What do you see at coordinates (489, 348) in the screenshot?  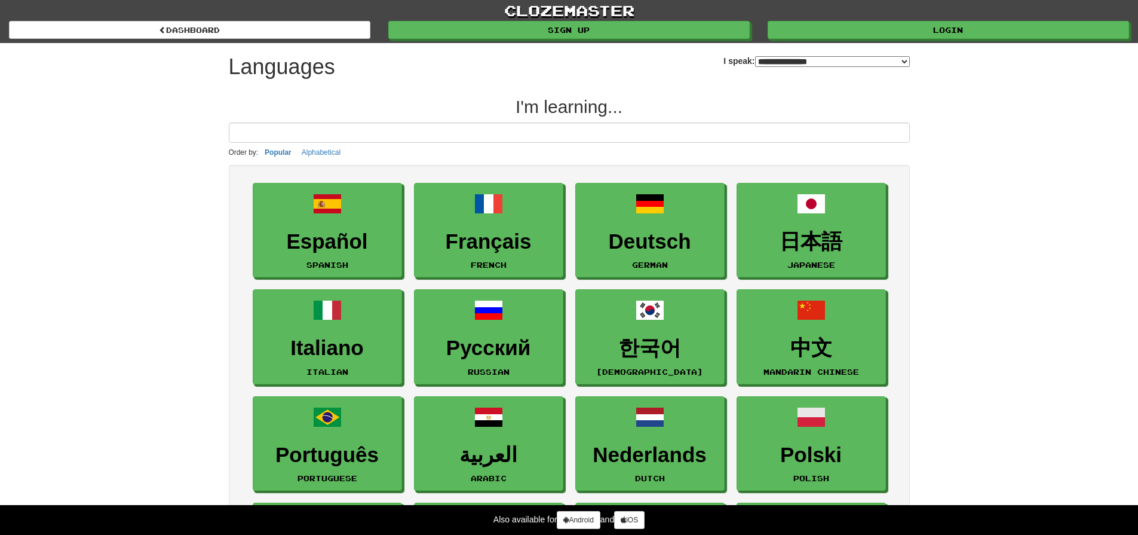 I see `h3: Русский` at bounding box center [489, 348].